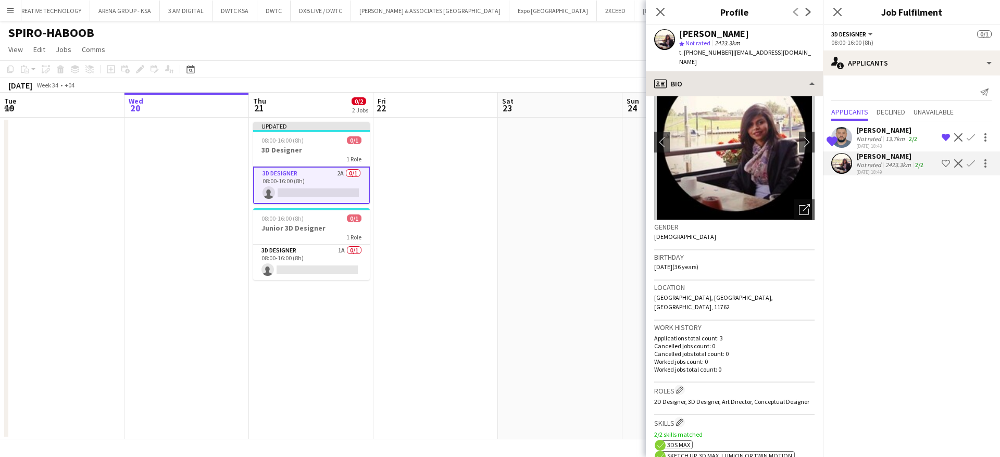 This screenshot has width=1000, height=457. I want to click on div: Open photos pop-in, so click(805, 210).